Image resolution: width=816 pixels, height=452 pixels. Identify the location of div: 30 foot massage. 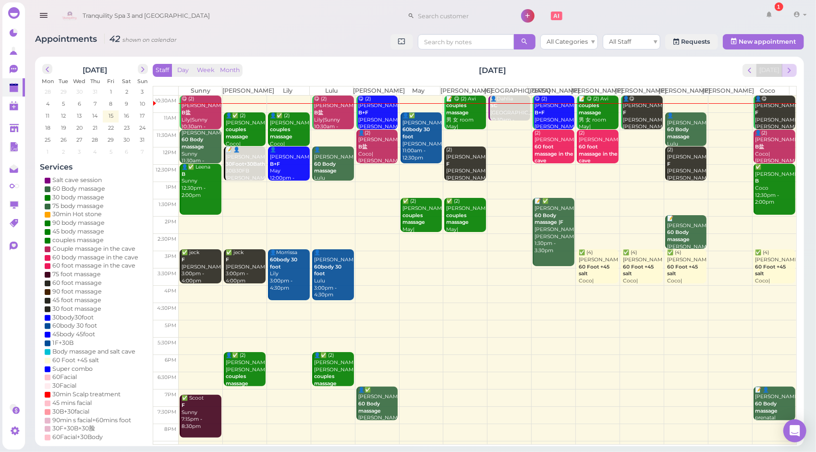
(77, 309).